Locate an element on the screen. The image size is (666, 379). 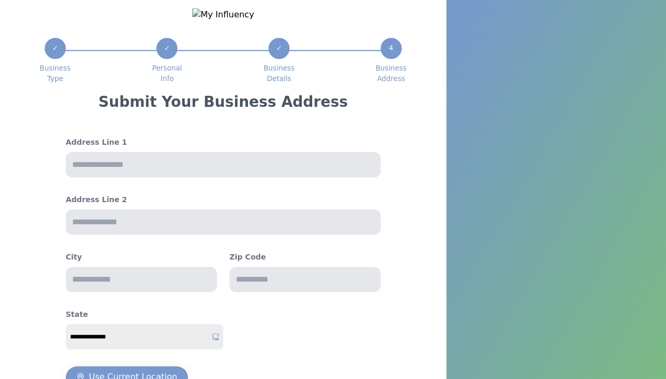
h4: Zip Code is located at coordinates (247, 257).